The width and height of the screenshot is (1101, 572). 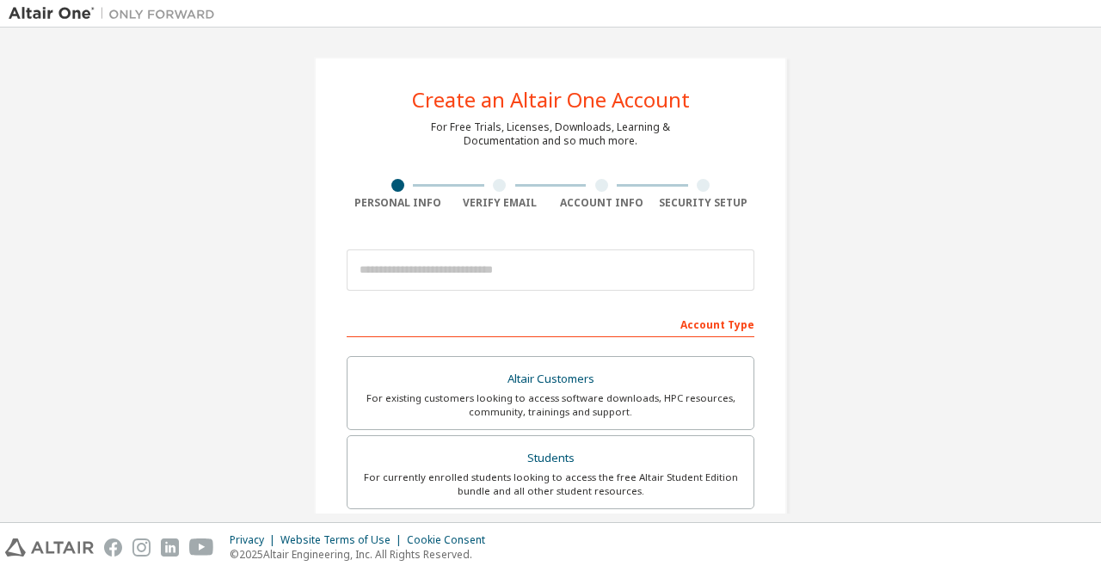 I want to click on img: facebook.svg, so click(x=113, y=547).